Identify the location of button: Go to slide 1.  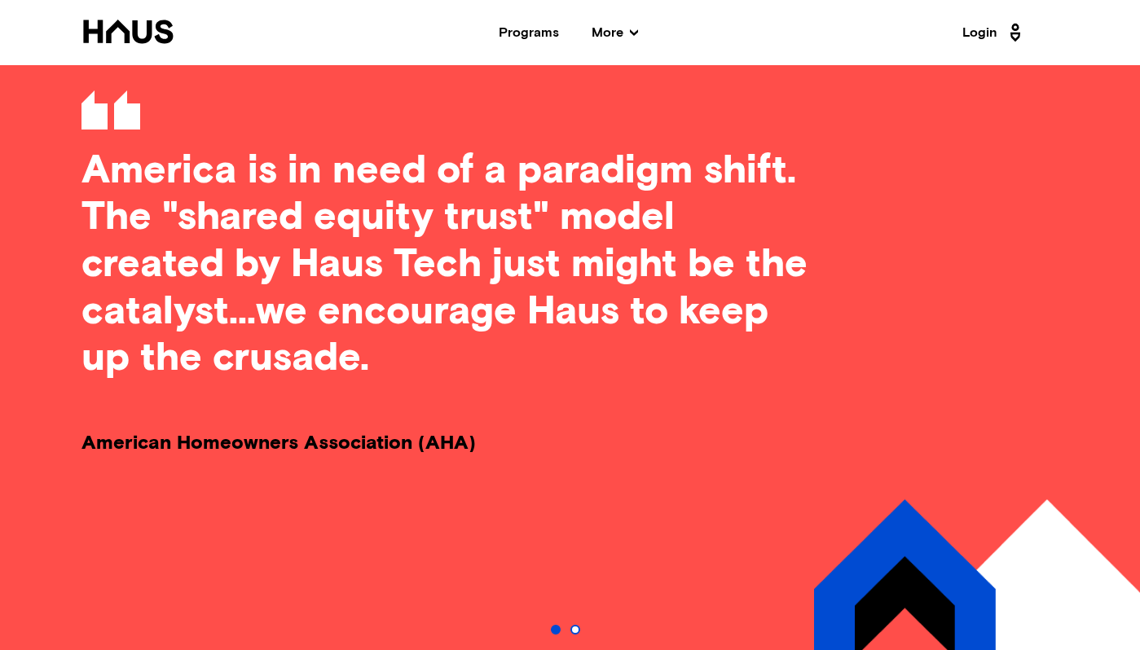
(556, 630).